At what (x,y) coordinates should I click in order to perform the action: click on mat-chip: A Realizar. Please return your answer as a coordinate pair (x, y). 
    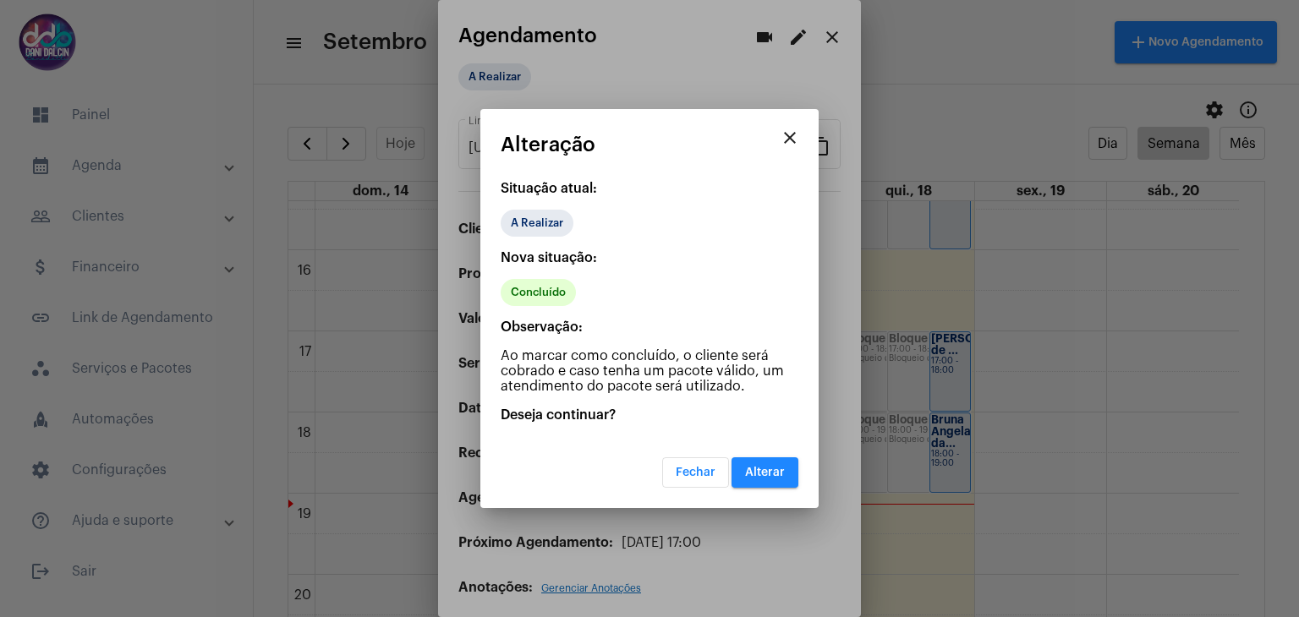
    Looking at the image, I should click on (537, 223).